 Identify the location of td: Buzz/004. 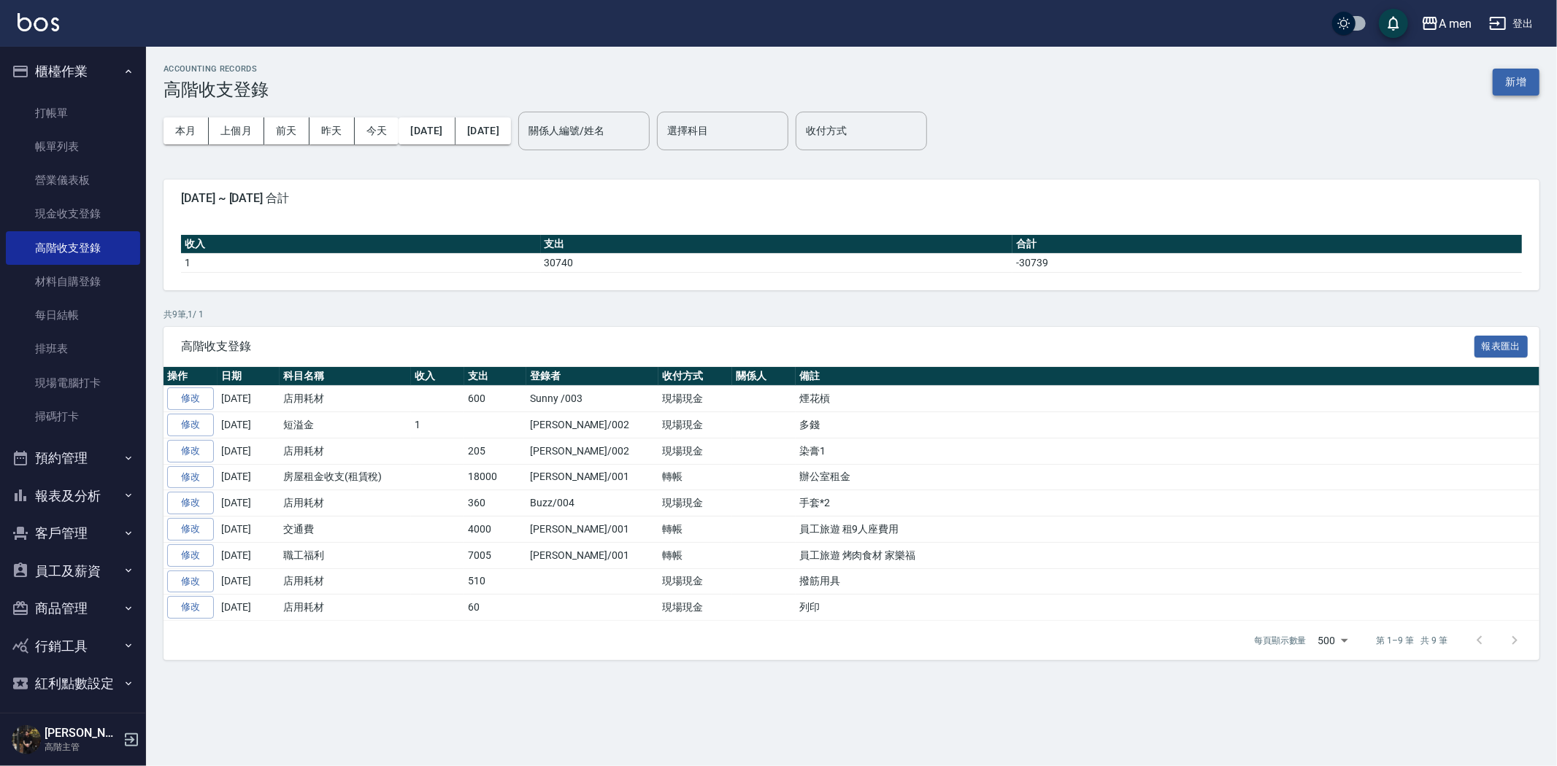
(592, 504).